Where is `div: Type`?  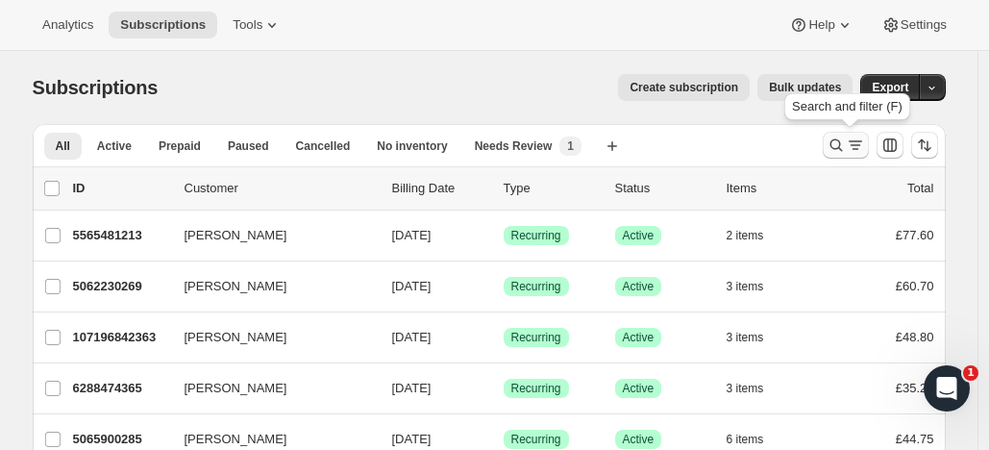 div: Type is located at coordinates (552, 188).